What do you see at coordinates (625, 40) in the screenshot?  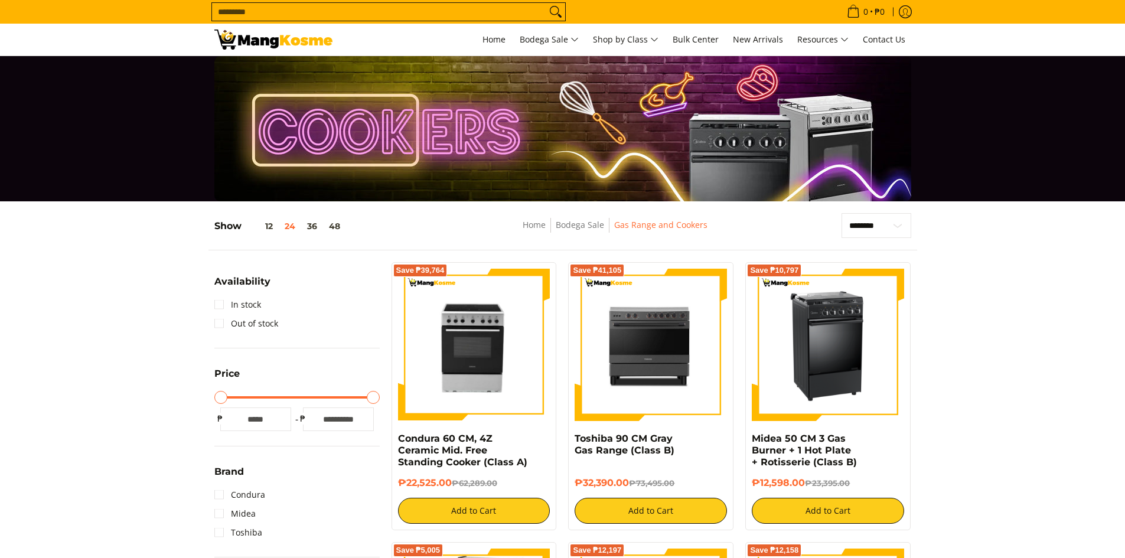 I see `a: Shop by Class` at bounding box center [625, 40].